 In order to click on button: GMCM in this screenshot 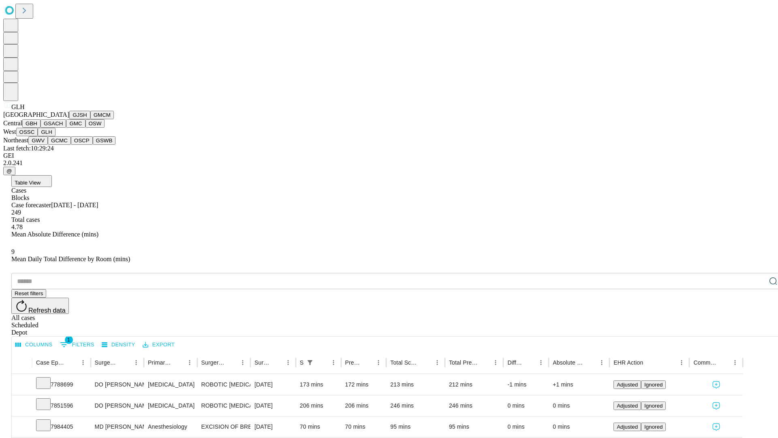, I will do `click(102, 115)`.